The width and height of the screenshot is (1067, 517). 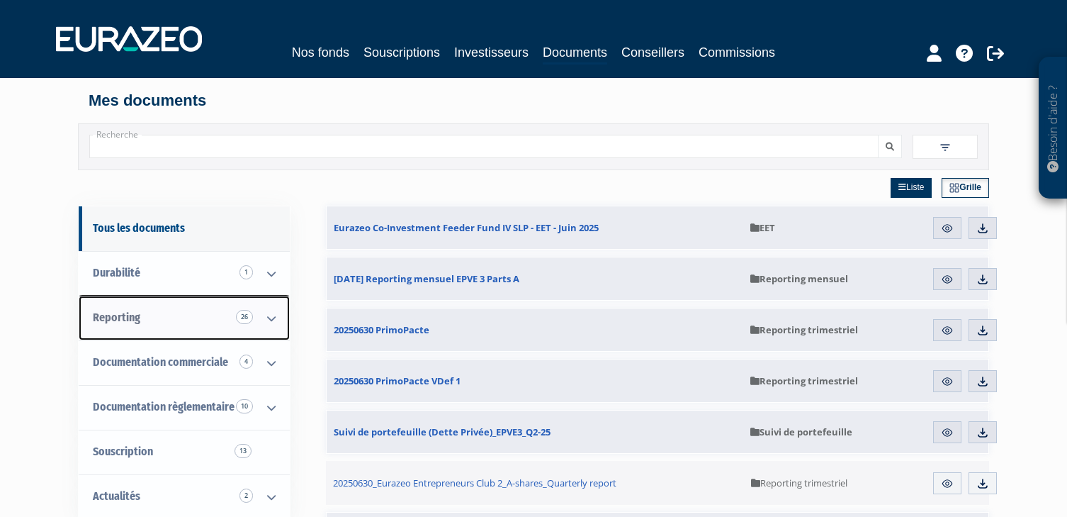 What do you see at coordinates (763, 228) in the screenshot?
I see `span: EET` at bounding box center [763, 228].